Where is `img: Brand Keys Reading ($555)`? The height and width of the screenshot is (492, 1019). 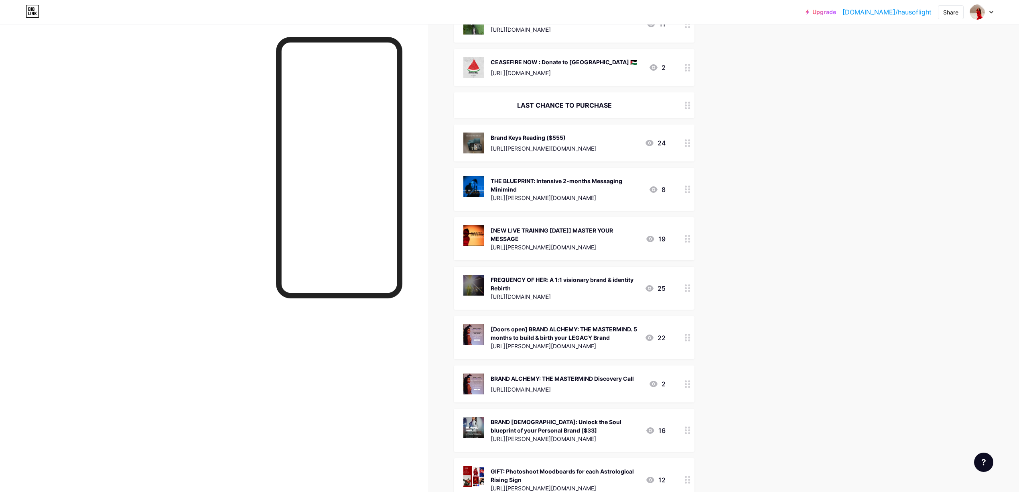 img: Brand Keys Reading ($555) is located at coordinates (474, 143).